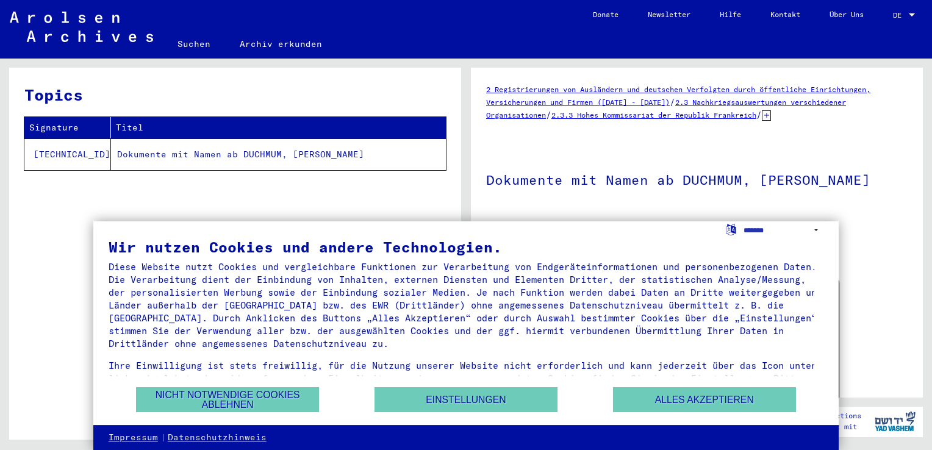 The image size is (932, 450). I want to click on div: Diese Website nutzt Cookies und vergleichbare Funktionen zur Verarbeitung von Endgeräteinformatio..., so click(466, 305).